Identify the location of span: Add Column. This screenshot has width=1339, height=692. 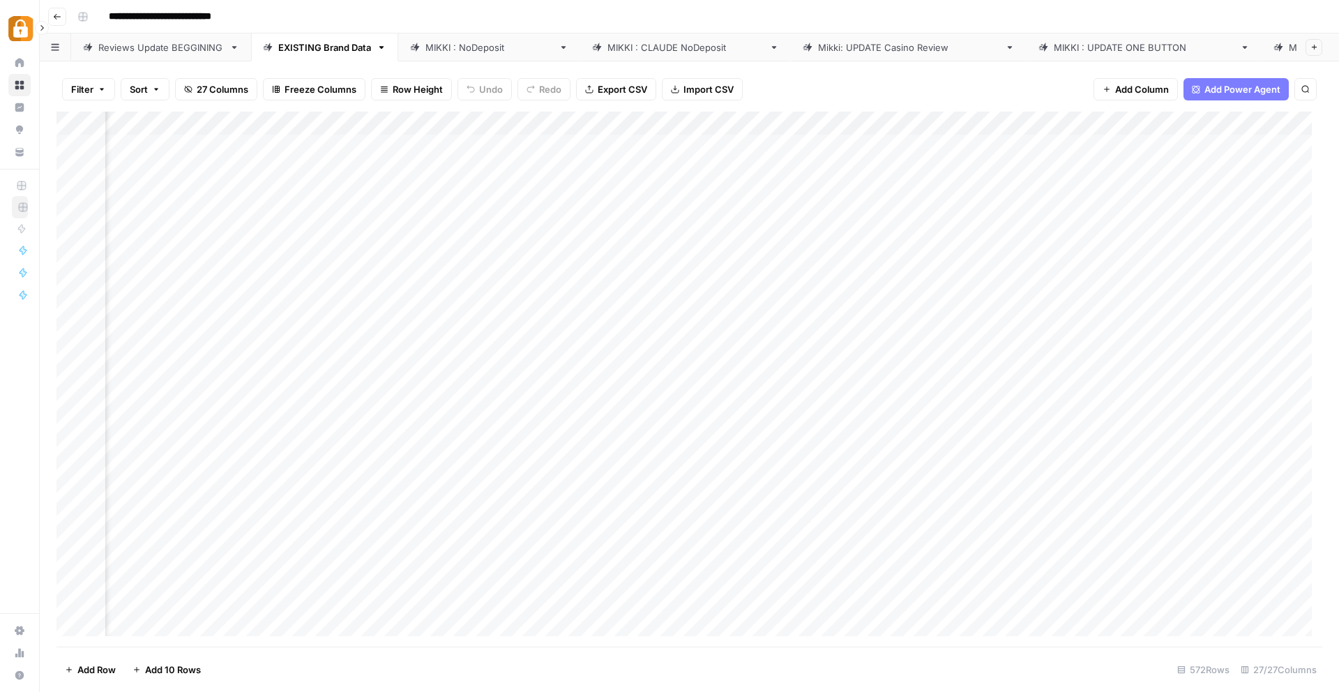
(1142, 89).